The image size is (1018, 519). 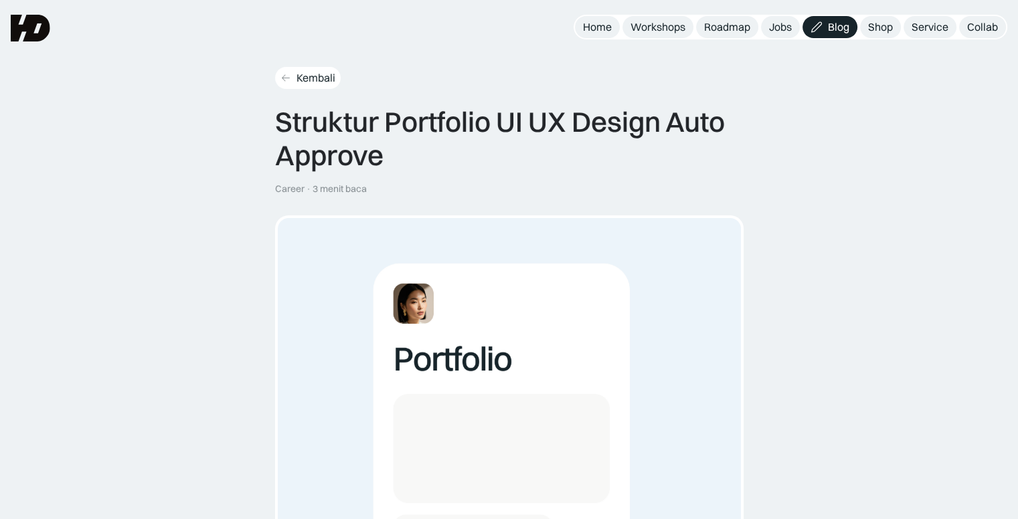 I want to click on div: Blog, so click(x=839, y=27).